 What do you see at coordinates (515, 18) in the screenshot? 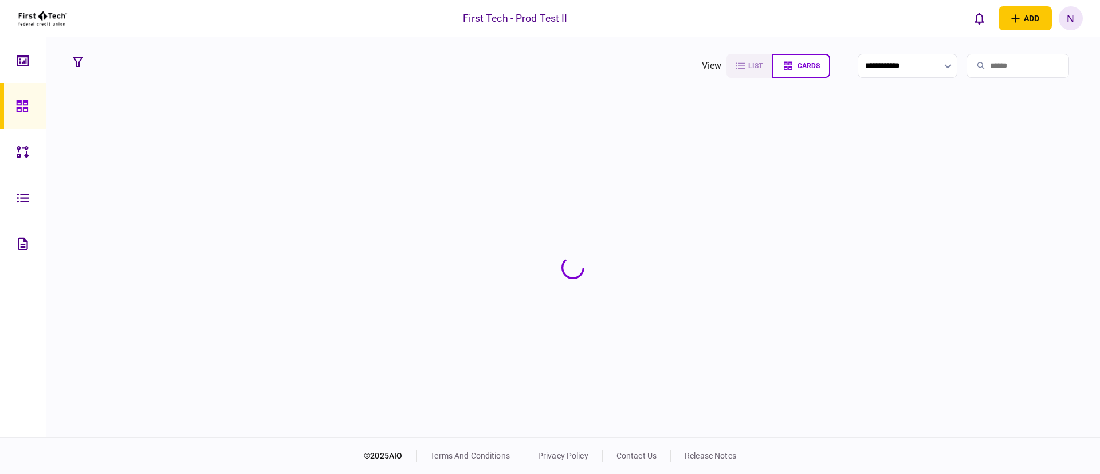
I see `div: First Tech - Prod Test II` at bounding box center [515, 18].